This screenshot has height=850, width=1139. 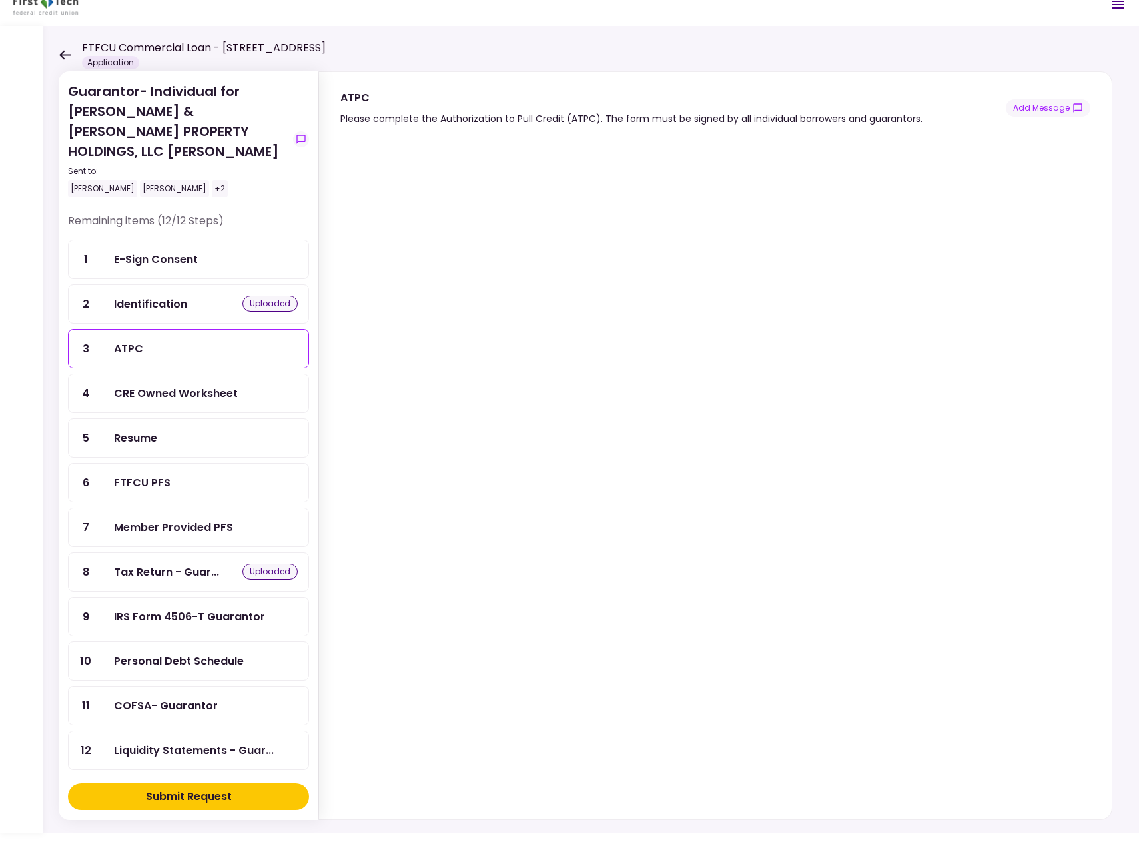 What do you see at coordinates (167, 572) in the screenshot?
I see `div: Tax Return - Guarantor` at bounding box center [167, 572].